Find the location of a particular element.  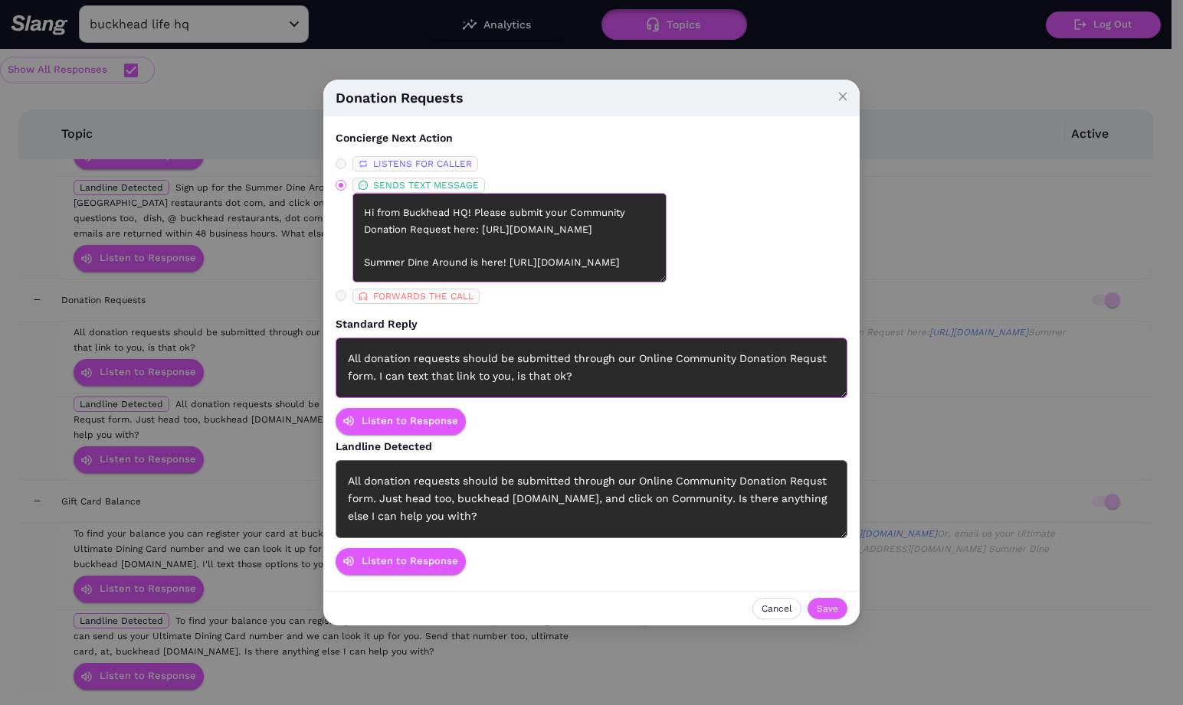

h5: Landline Detected is located at coordinates (591, 447).